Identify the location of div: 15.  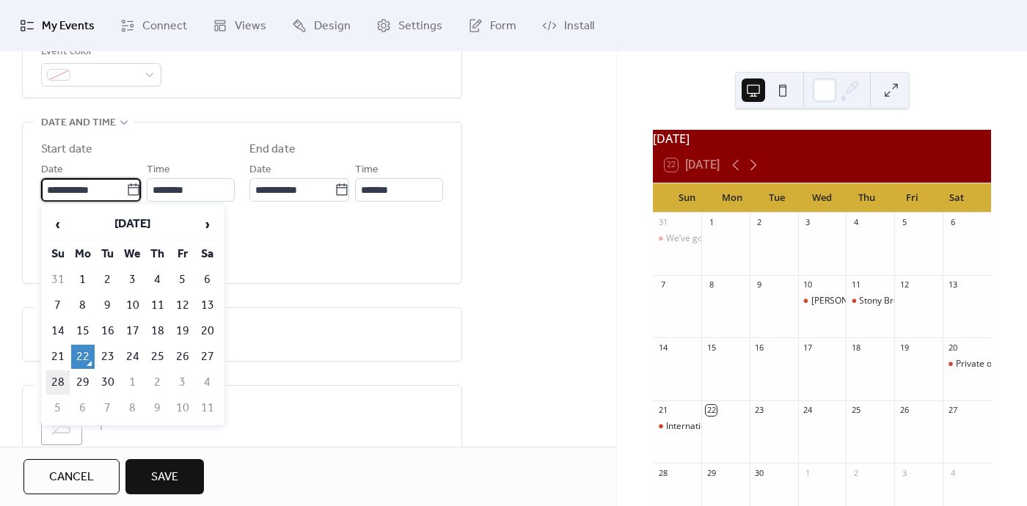
(711, 347).